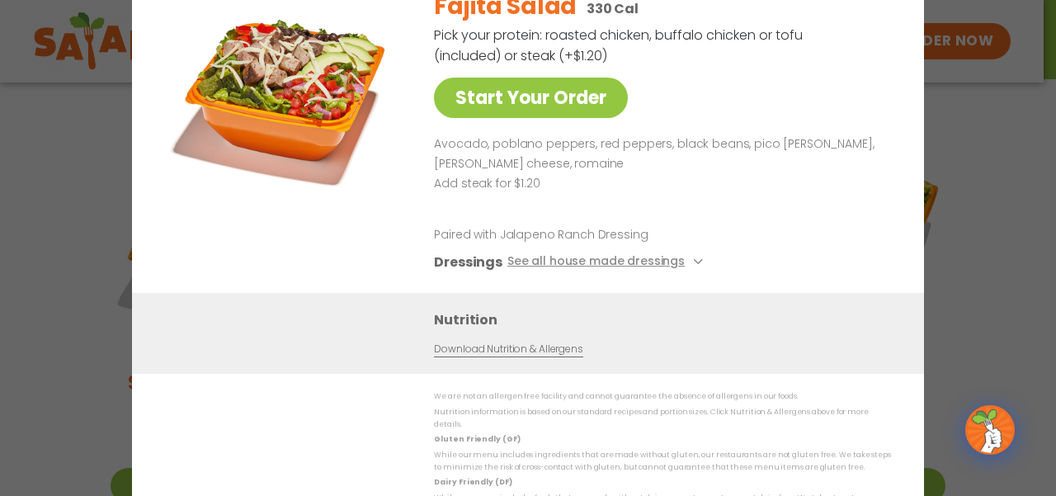 This screenshot has height=496, width=1056. What do you see at coordinates (477, 439) in the screenshot?
I see `strong: Gluten Friendly (GF)` at bounding box center [477, 439].